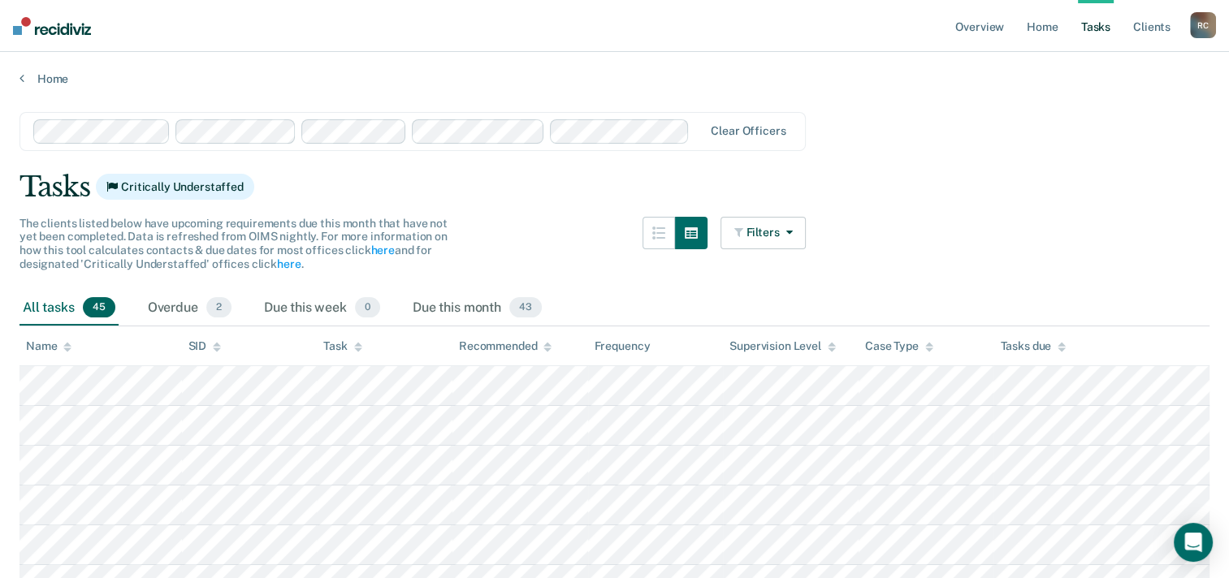 The width and height of the screenshot is (1229, 578). What do you see at coordinates (505, 346) in the screenshot?
I see `div: Recommended` at bounding box center [505, 346].